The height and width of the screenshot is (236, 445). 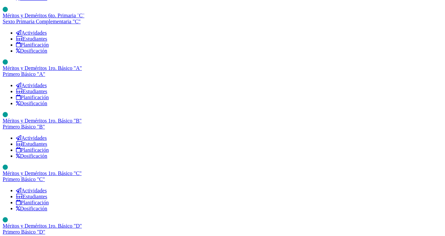 What do you see at coordinates (222, 173) in the screenshot?
I see `div: Méritos y Deméritos 1ro. Básico "C"` at bounding box center [222, 173].